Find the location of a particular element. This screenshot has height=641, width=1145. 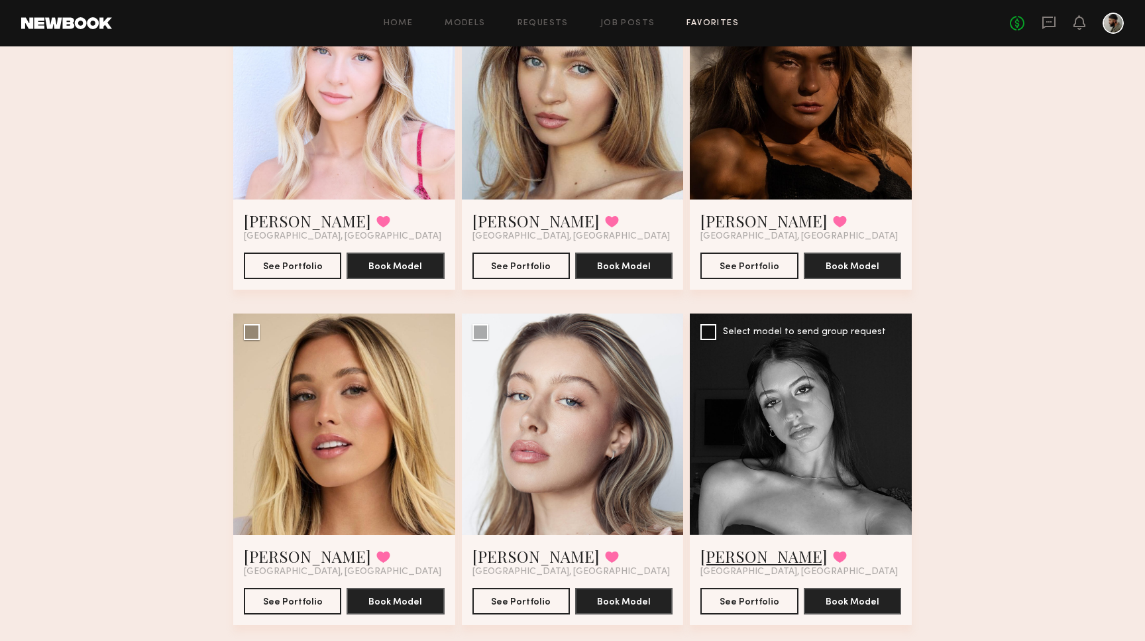

a: Job Posts is located at coordinates (628, 23).